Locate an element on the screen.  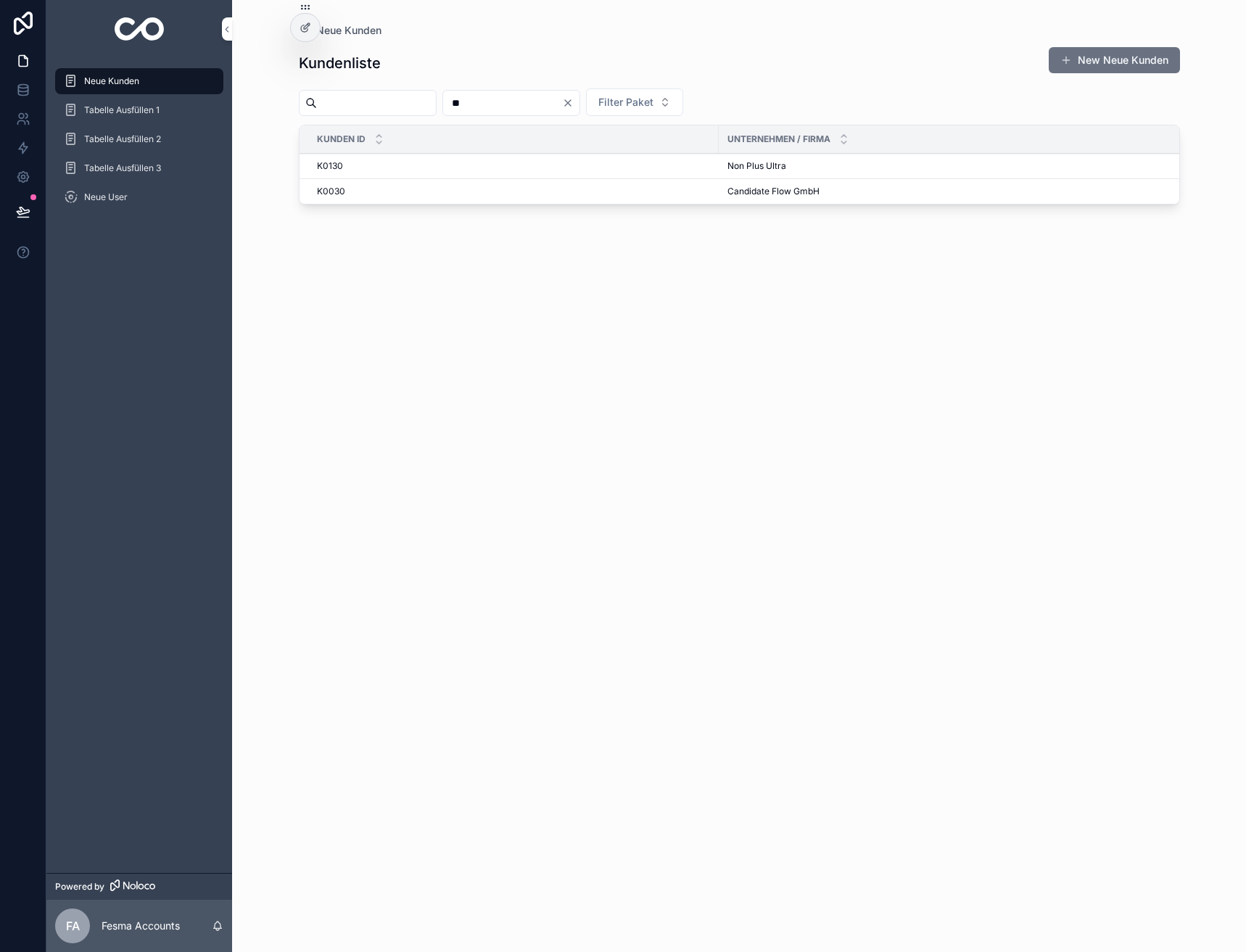
a: Tabelle Ausfüllen 2 is located at coordinates (139, 139).